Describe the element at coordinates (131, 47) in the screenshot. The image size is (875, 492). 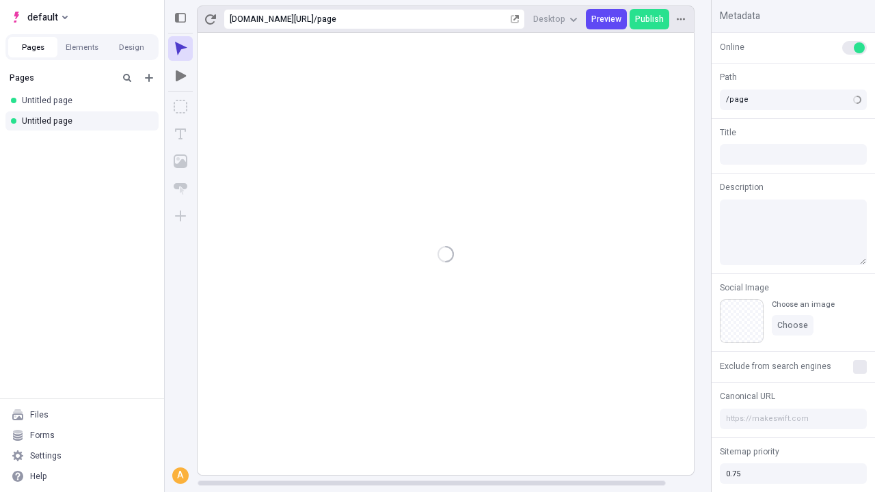
I see `button: Design` at that location.